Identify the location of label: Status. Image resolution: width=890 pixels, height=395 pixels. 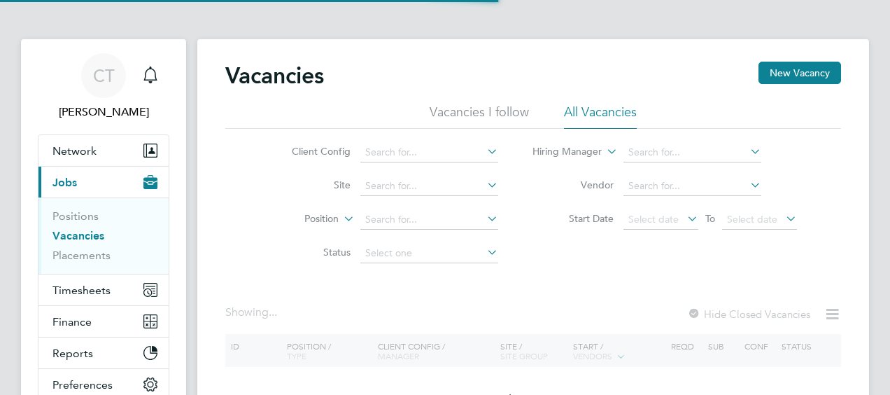
(310, 252).